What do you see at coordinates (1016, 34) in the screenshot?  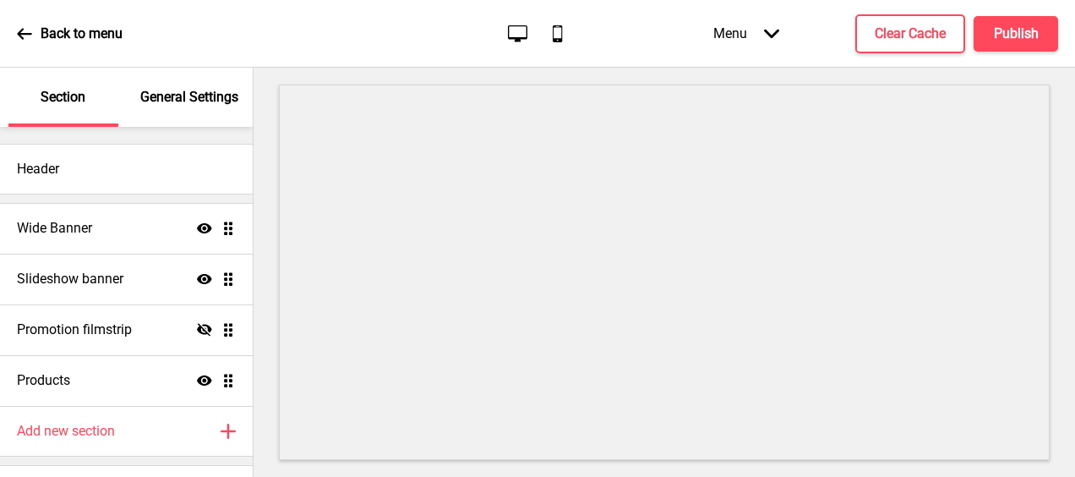 I see `button: Publish` at bounding box center [1016, 34].